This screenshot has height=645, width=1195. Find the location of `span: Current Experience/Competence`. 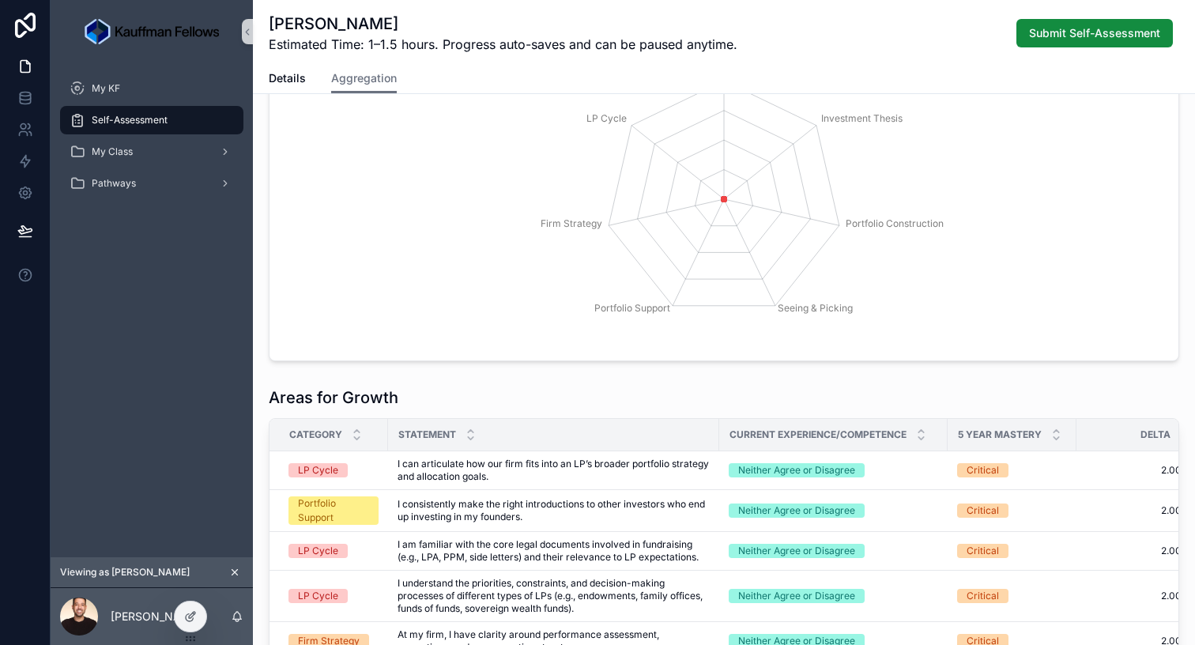

span: Current Experience/Competence is located at coordinates (818, 435).